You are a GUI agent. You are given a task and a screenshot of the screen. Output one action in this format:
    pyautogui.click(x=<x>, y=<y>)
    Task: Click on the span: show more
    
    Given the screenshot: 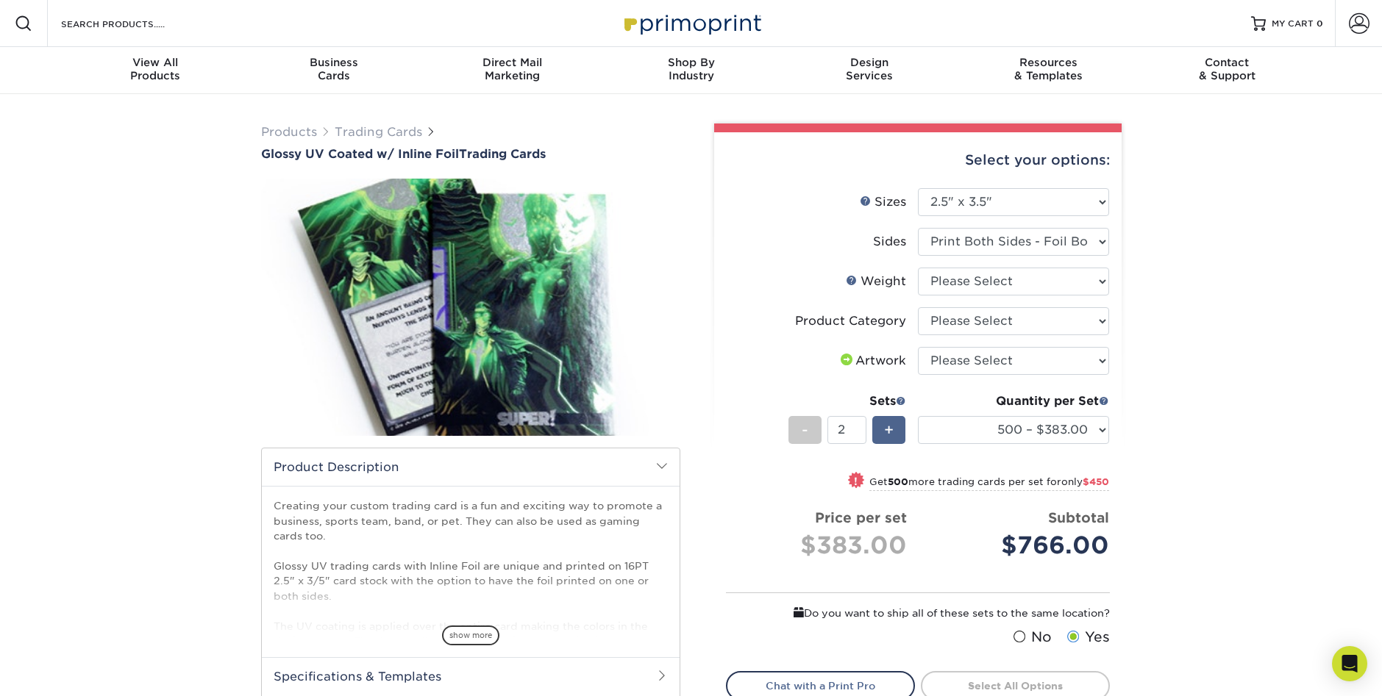 What is the action you would take?
    pyautogui.click(x=471, y=635)
    